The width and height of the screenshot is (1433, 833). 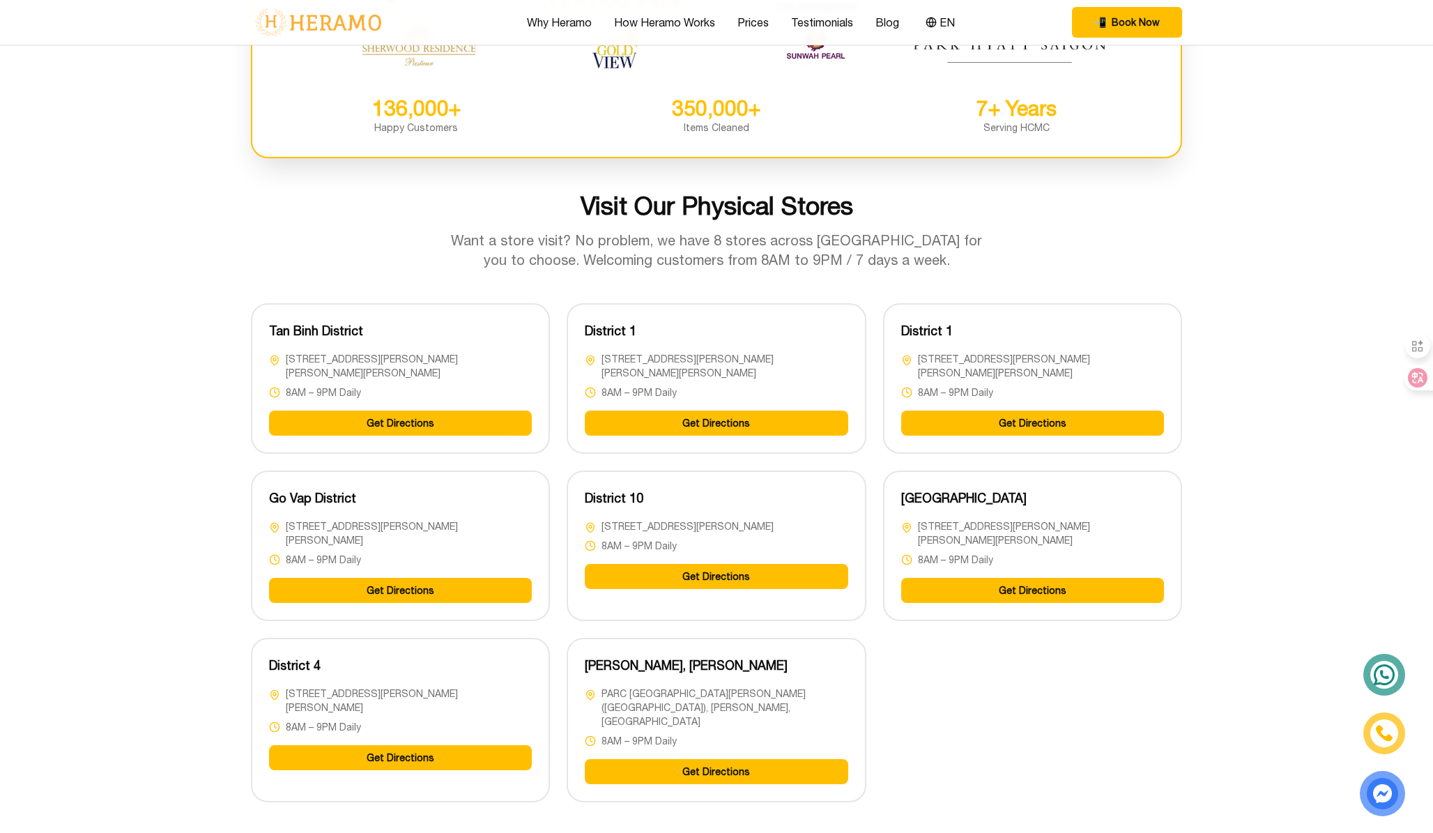 What do you see at coordinates (416, 128) in the screenshot?
I see `div: Happy Customers` at bounding box center [416, 128].